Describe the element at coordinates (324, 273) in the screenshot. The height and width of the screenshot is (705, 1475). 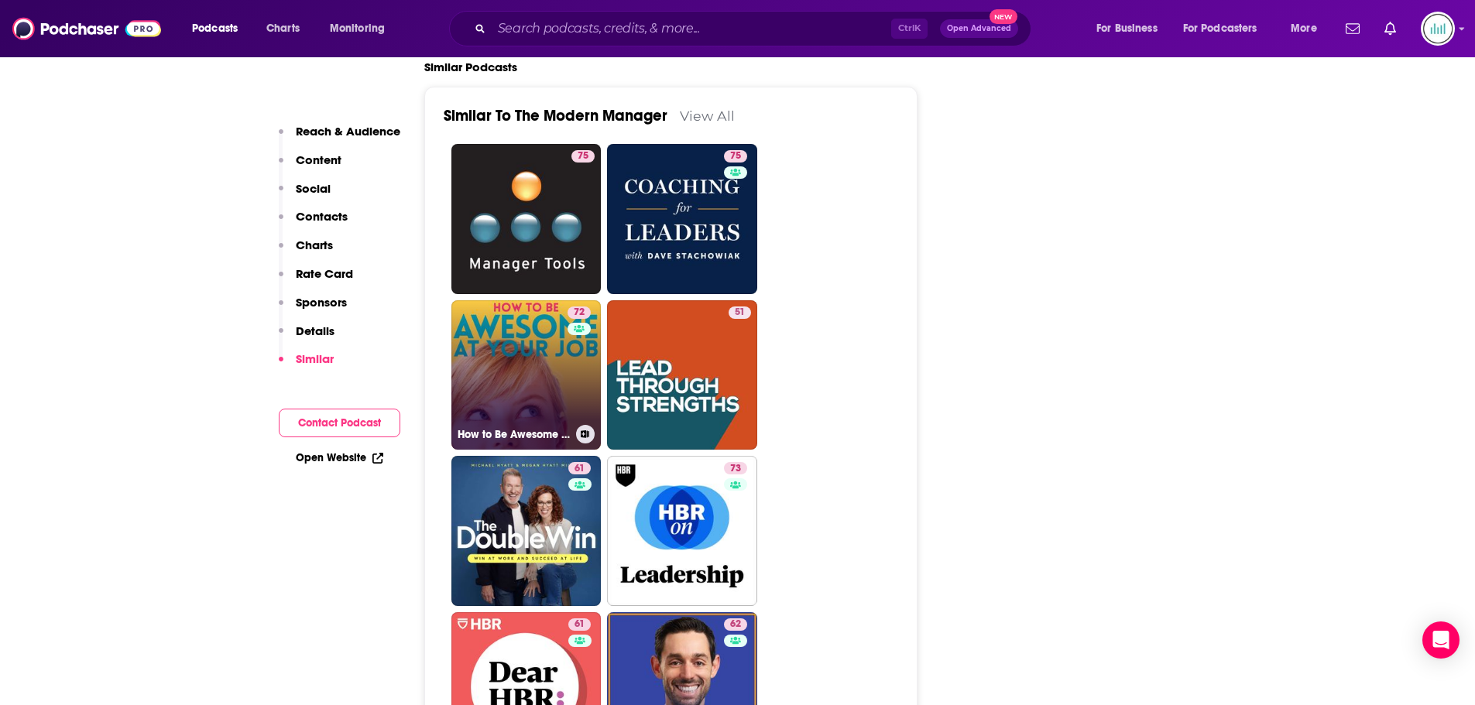
I see `p: Rate Card` at that location.